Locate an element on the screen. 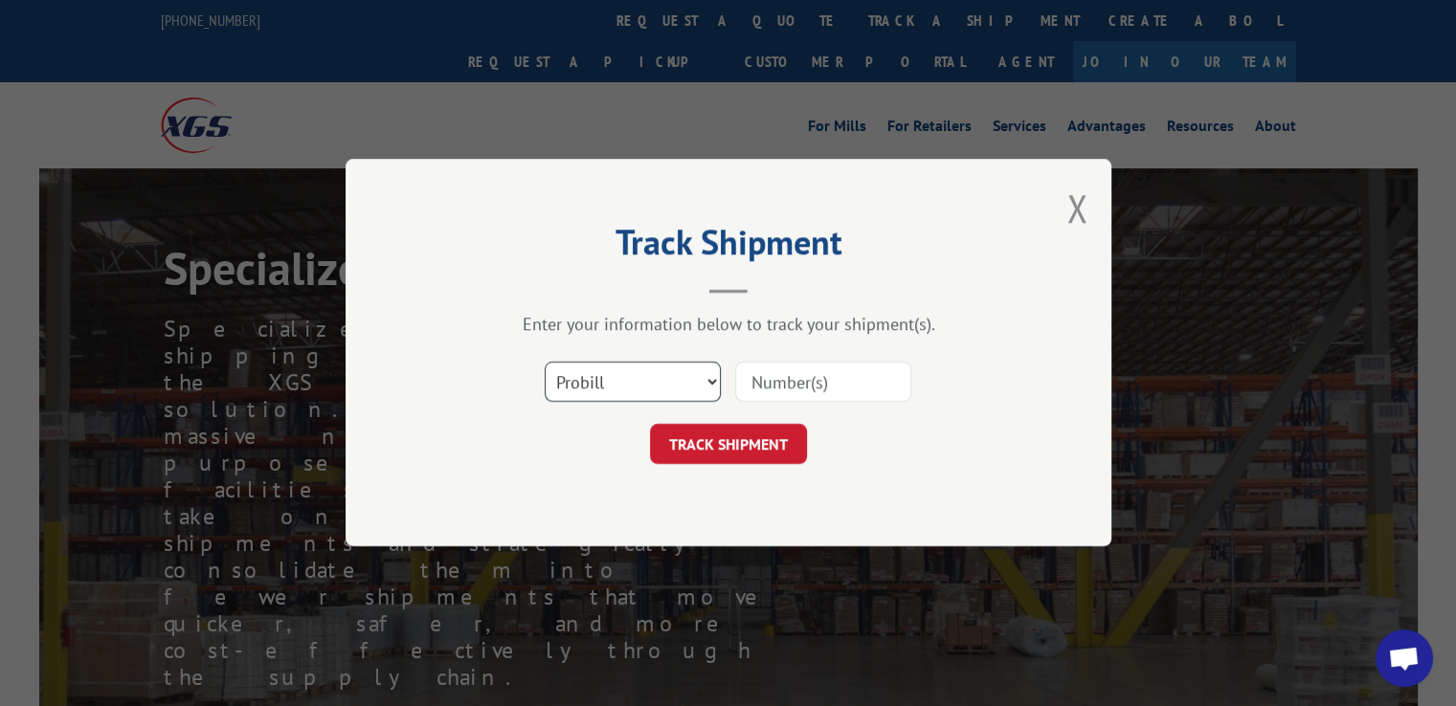 Image resolution: width=1456 pixels, height=706 pixels. h2: Track Shipment is located at coordinates (728, 247).